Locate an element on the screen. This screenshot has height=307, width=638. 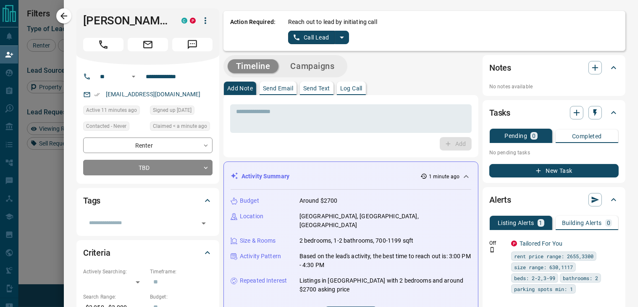
p: Repeated Interest is located at coordinates (263, 280).